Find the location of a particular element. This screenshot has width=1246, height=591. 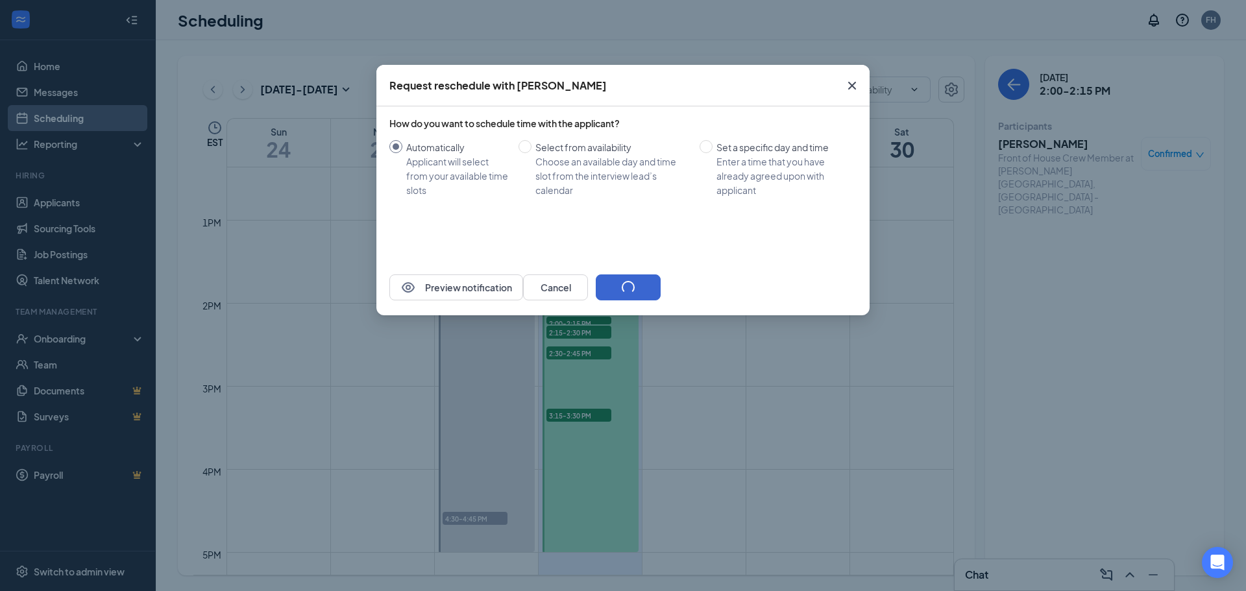

div: Choose an available day and time slot from the interview lead’s calendar is located at coordinates (612, 176).